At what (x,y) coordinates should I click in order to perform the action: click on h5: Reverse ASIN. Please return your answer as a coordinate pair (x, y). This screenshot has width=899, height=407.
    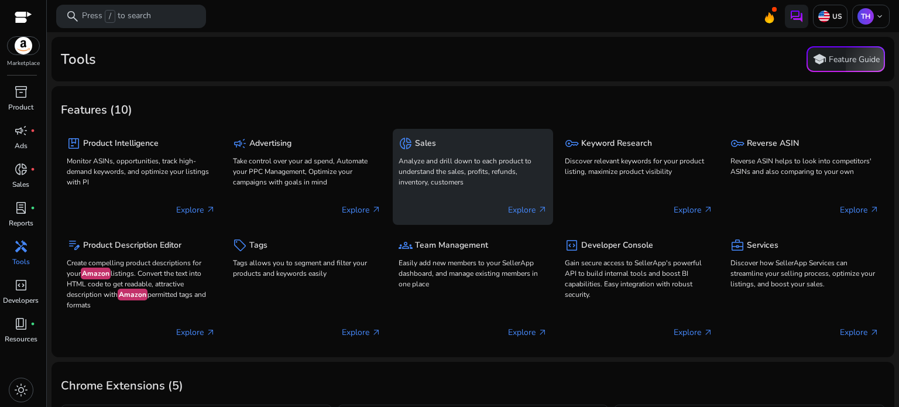
    Looking at the image, I should click on (773, 143).